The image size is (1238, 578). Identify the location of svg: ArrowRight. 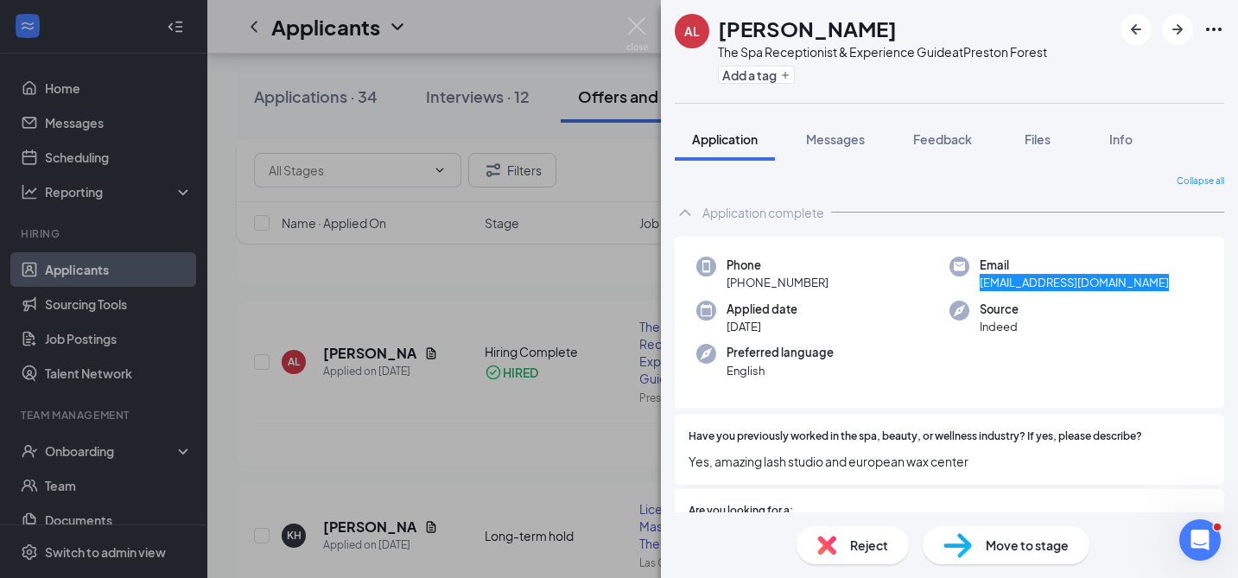
(1177, 29).